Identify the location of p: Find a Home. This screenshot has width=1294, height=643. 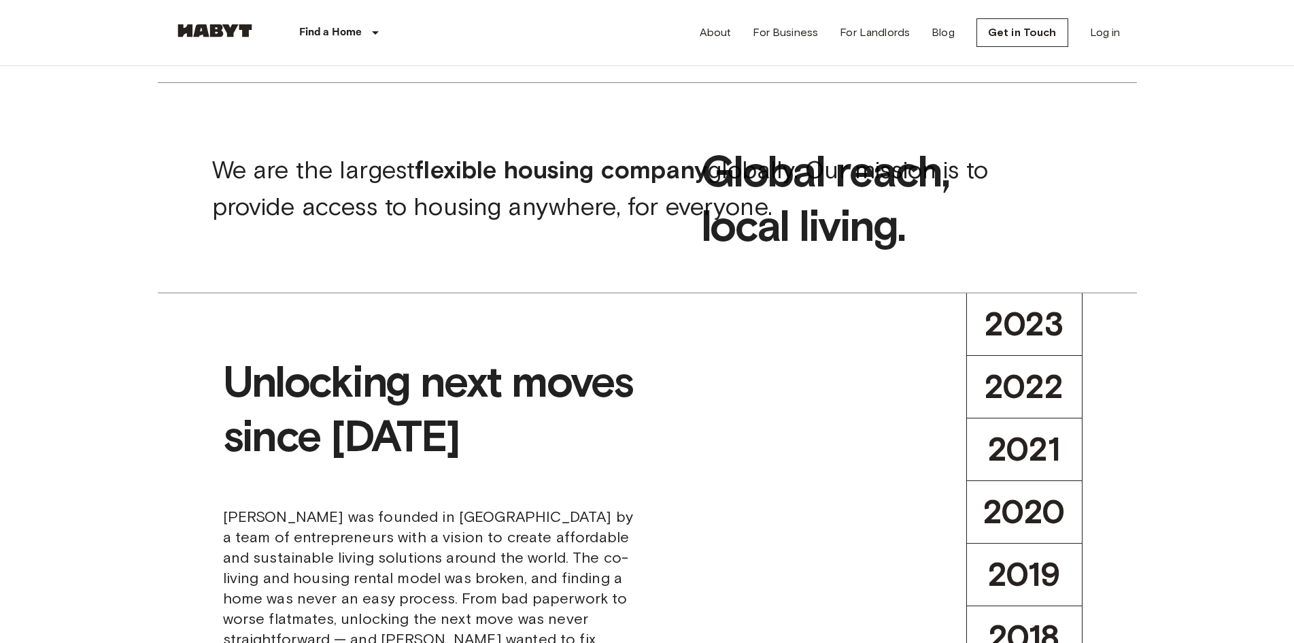
(331, 33).